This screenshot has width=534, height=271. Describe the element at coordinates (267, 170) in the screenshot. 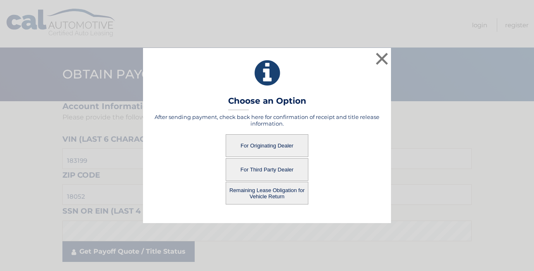

I see `button: For Third Party Dealer` at that location.